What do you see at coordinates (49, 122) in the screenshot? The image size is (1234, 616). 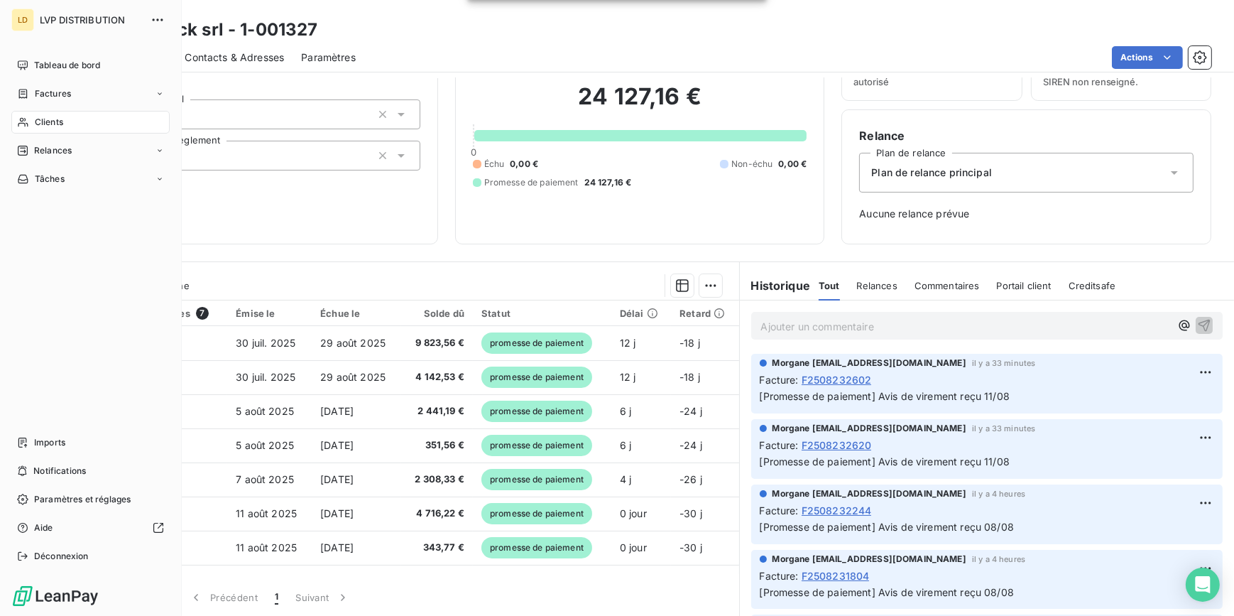 I see `span: Clients` at bounding box center [49, 122].